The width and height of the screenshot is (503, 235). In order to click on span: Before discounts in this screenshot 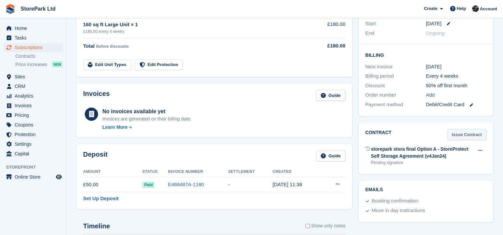, I will do `click(112, 47)`.